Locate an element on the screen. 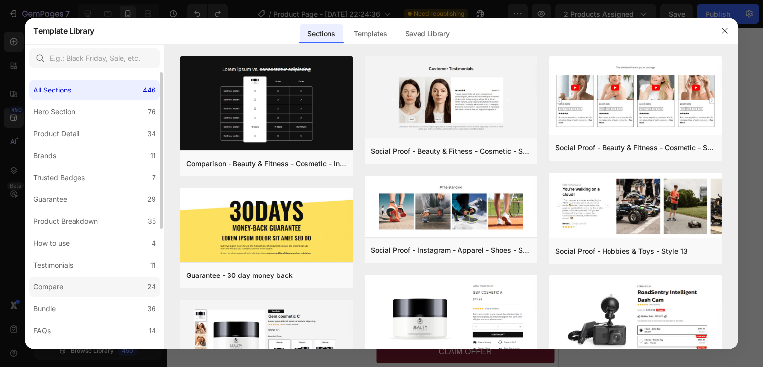 Image resolution: width=763 pixels, height=367 pixels. h2: Made With Ingredients You Already Know is located at coordinates (93, 19).